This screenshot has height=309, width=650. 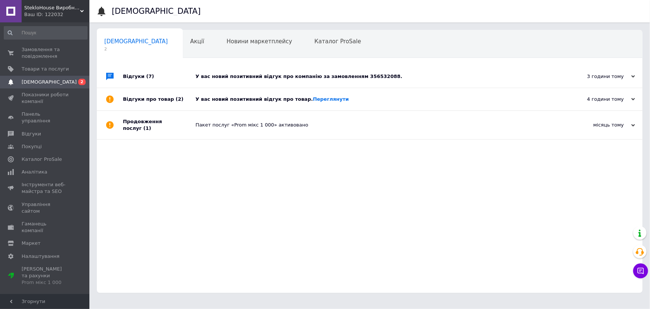 I want to click on span: Управління сайтом, so click(x=45, y=208).